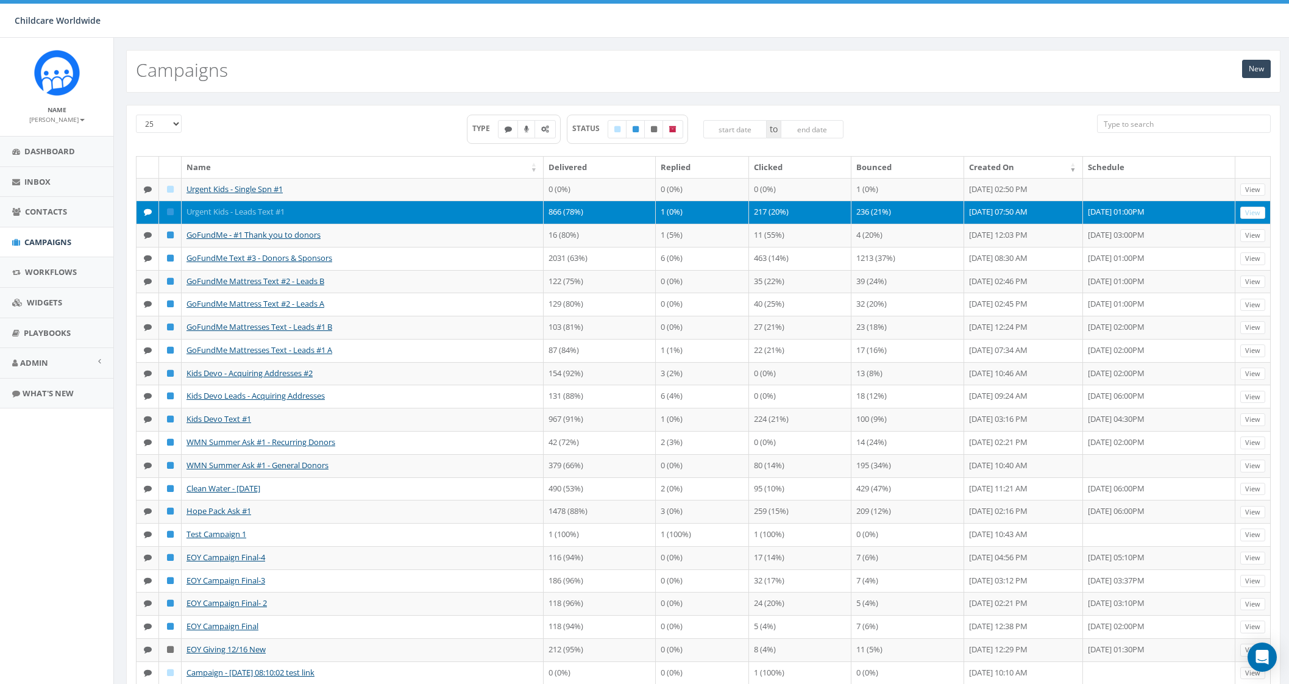  What do you see at coordinates (170, 189) in the screenshot?
I see `i: Draft` at bounding box center [170, 189].